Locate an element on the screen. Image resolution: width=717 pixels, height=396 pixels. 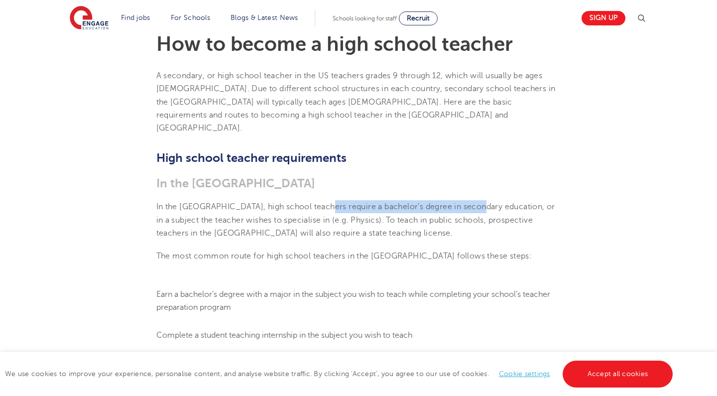
b: High school teacher requirements is located at coordinates (252, 158).